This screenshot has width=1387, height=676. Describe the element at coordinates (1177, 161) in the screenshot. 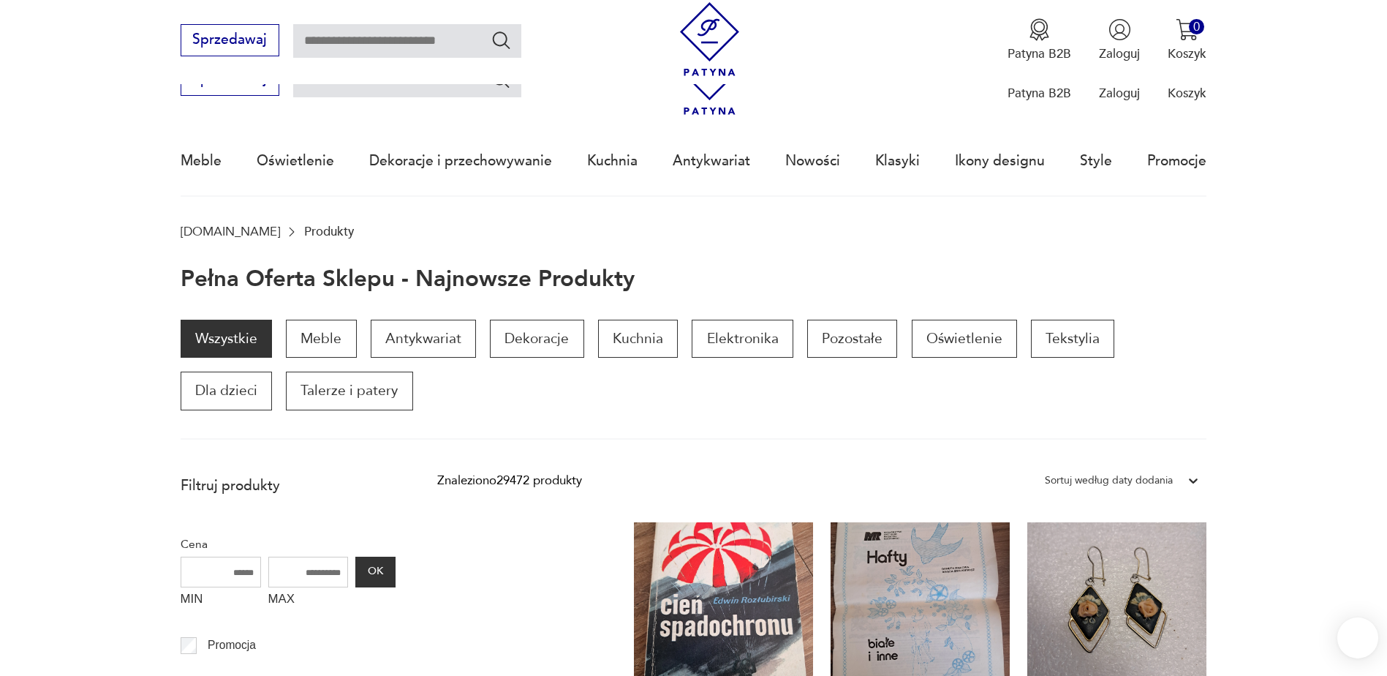

I see `a: Promocje` at that location.